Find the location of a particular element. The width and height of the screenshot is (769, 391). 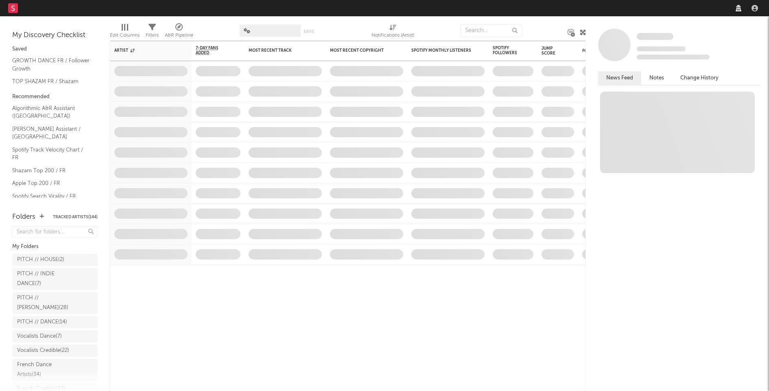

div: Vocalists Credible ( 22 ) is located at coordinates (43, 350).